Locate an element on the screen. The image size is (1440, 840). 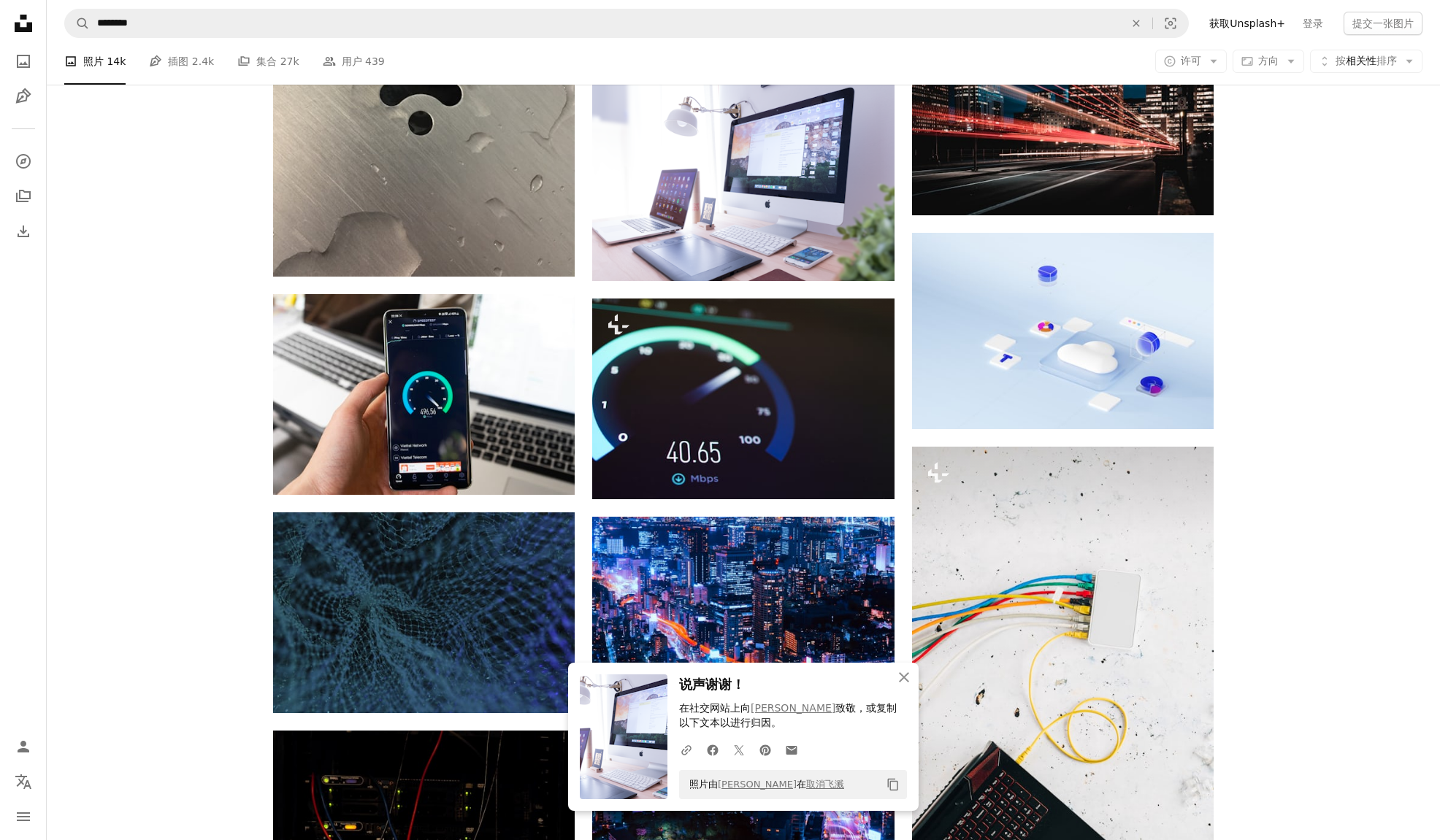
span: 方向 is located at coordinates (1269, 61).